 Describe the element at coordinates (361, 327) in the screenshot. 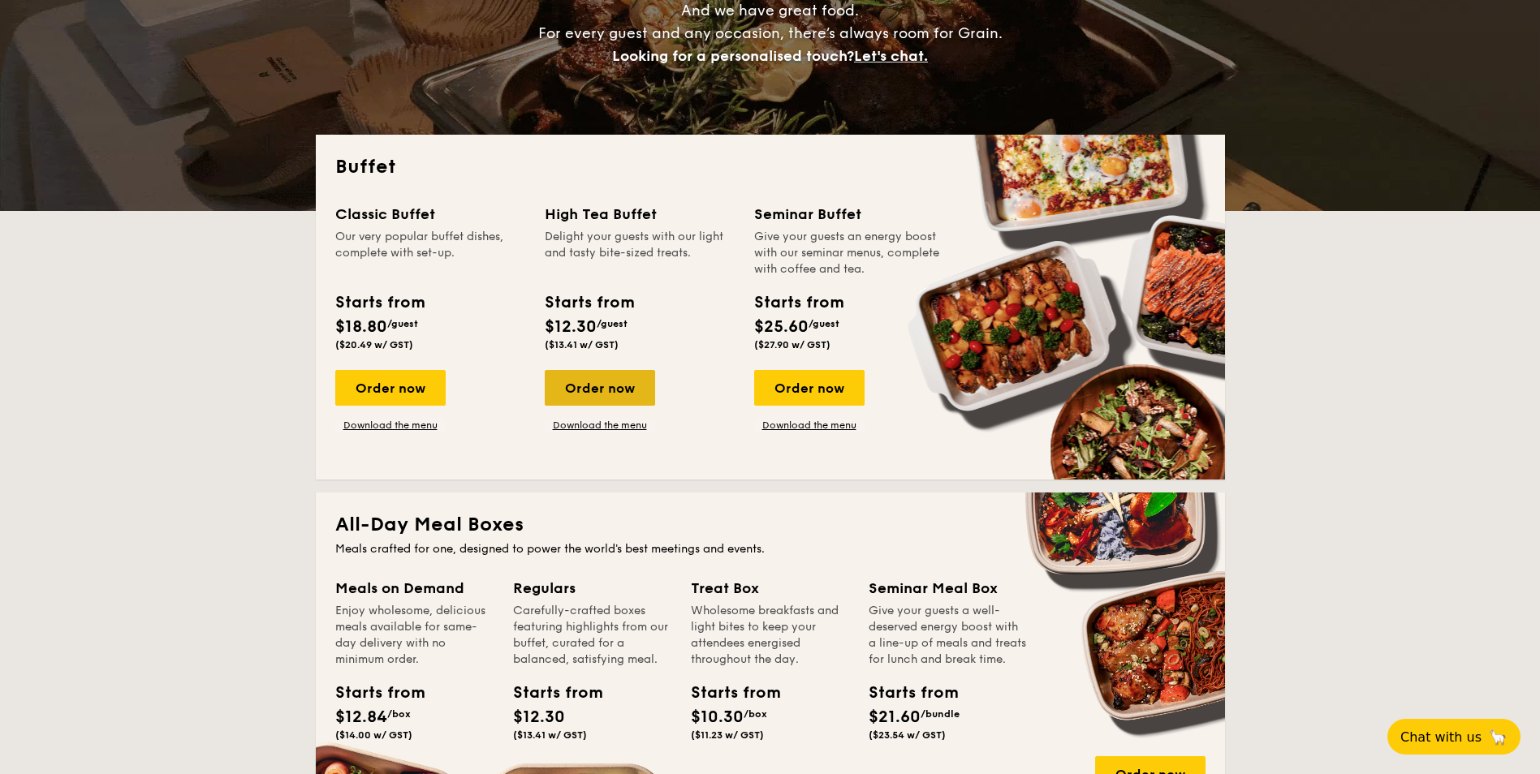

I see `span: $18.80` at that location.